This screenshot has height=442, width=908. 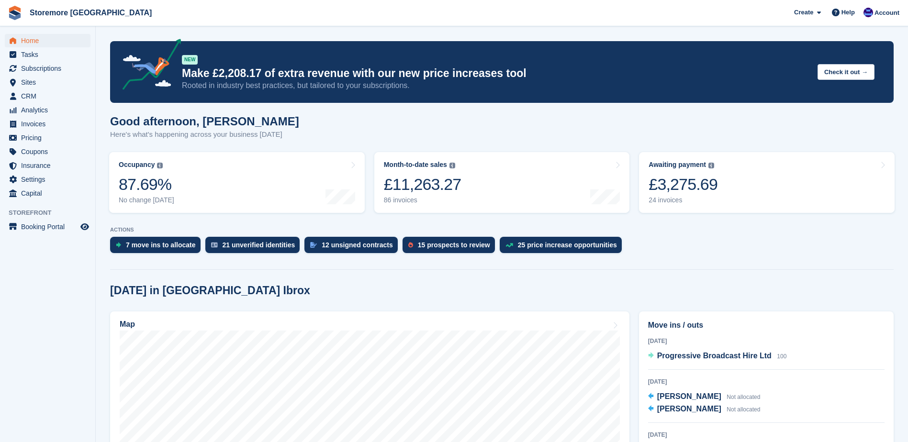 I want to click on span: CRM, so click(x=50, y=96).